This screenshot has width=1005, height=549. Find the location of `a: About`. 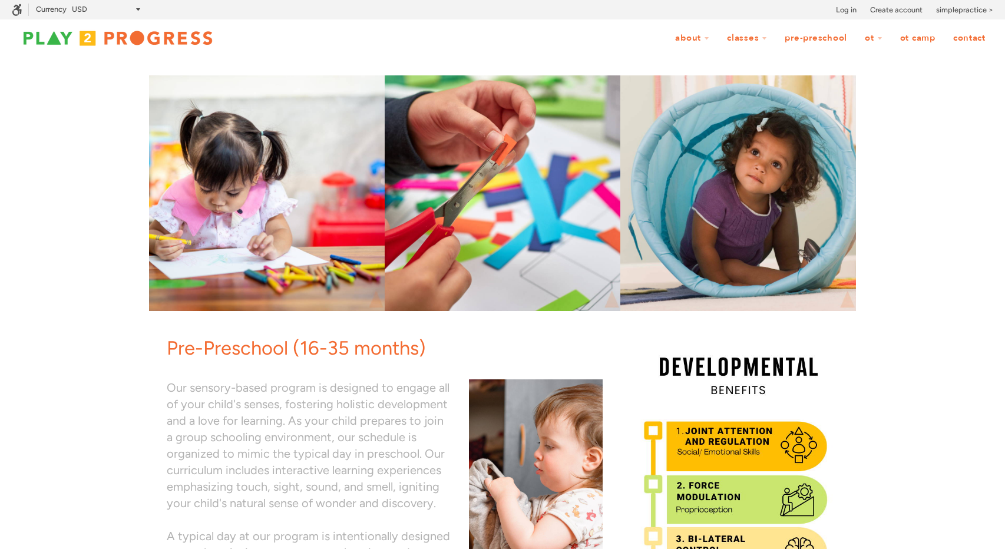

a: About is located at coordinates (692, 38).